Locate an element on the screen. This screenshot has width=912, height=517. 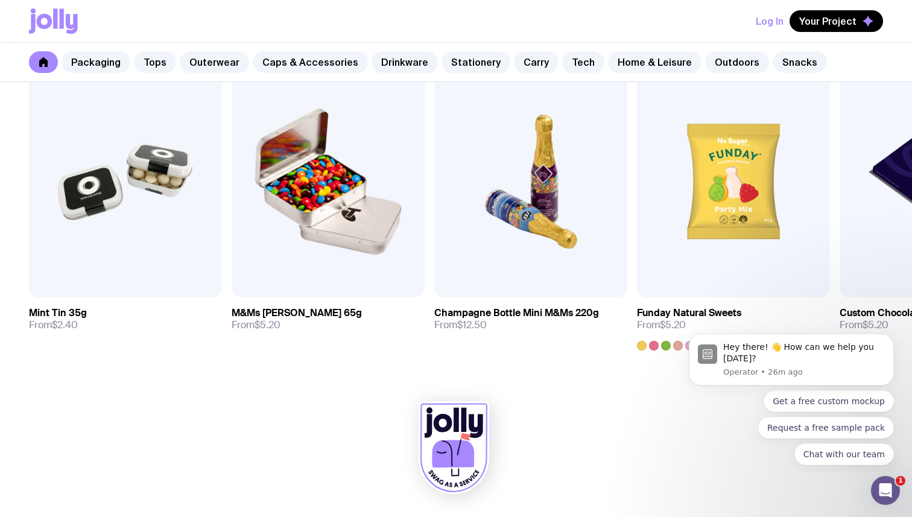
a: Stationery is located at coordinates (476, 62).